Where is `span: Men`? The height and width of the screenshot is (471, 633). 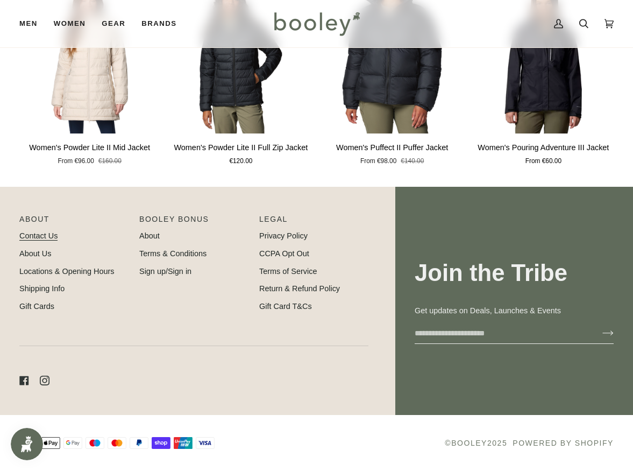
span: Men is located at coordinates (29, 24).